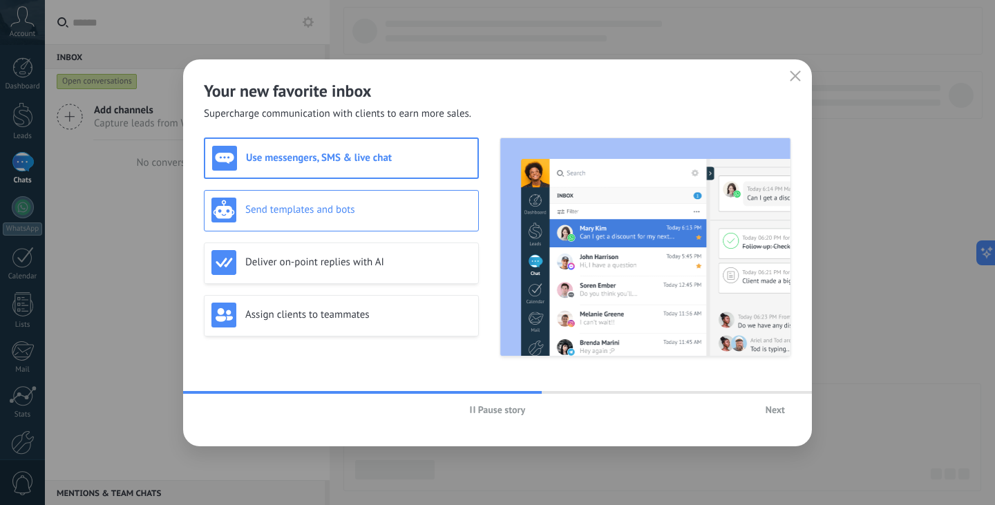 This screenshot has height=505, width=995. Describe the element at coordinates (358, 209) in the screenshot. I see `h3: Send templates and bots` at that location.